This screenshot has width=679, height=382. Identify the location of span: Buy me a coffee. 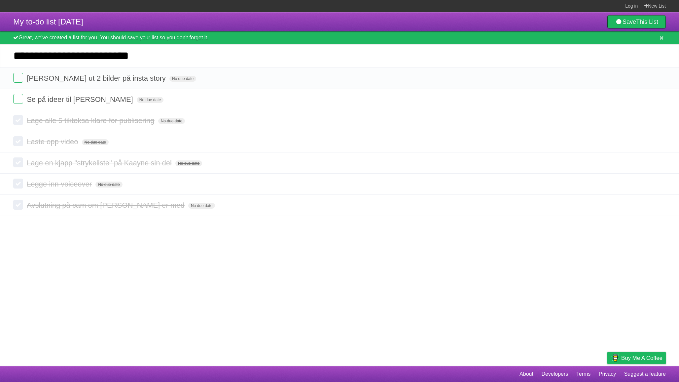
(642, 357).